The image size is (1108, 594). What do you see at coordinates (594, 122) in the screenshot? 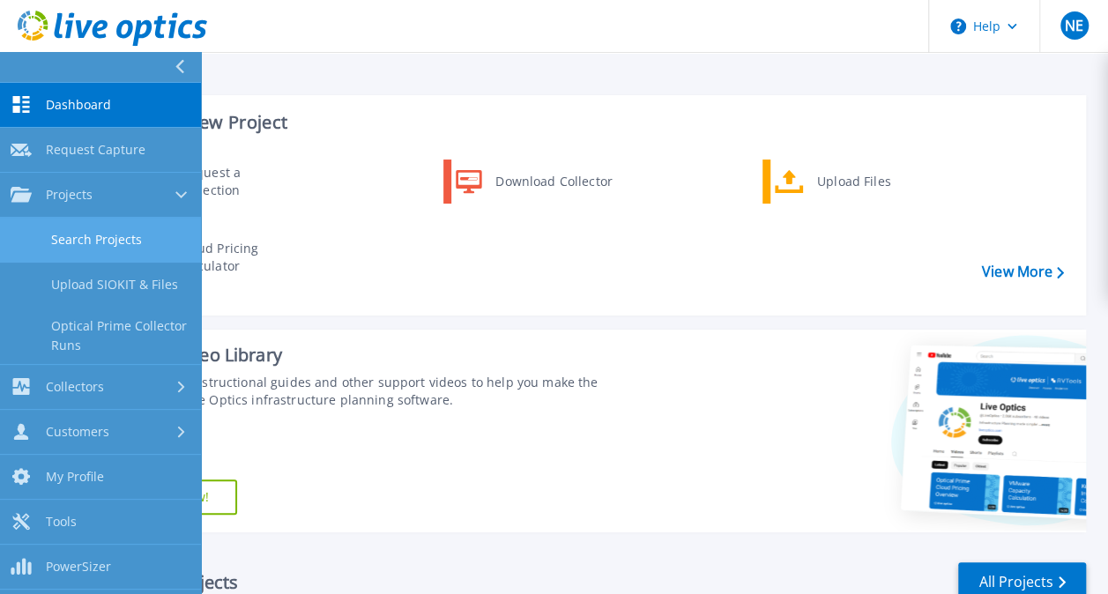
I see `h3: Start a New Project` at bounding box center [594, 122].